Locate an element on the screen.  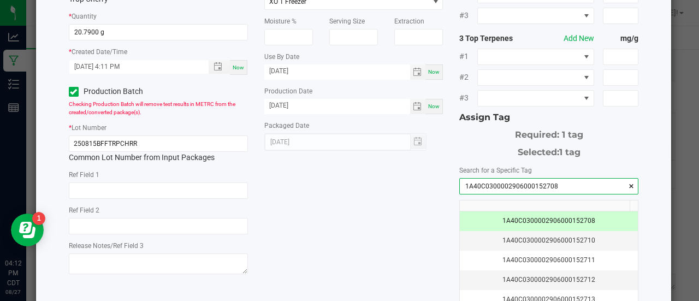
label: Ref Field 1 is located at coordinates (84, 175).